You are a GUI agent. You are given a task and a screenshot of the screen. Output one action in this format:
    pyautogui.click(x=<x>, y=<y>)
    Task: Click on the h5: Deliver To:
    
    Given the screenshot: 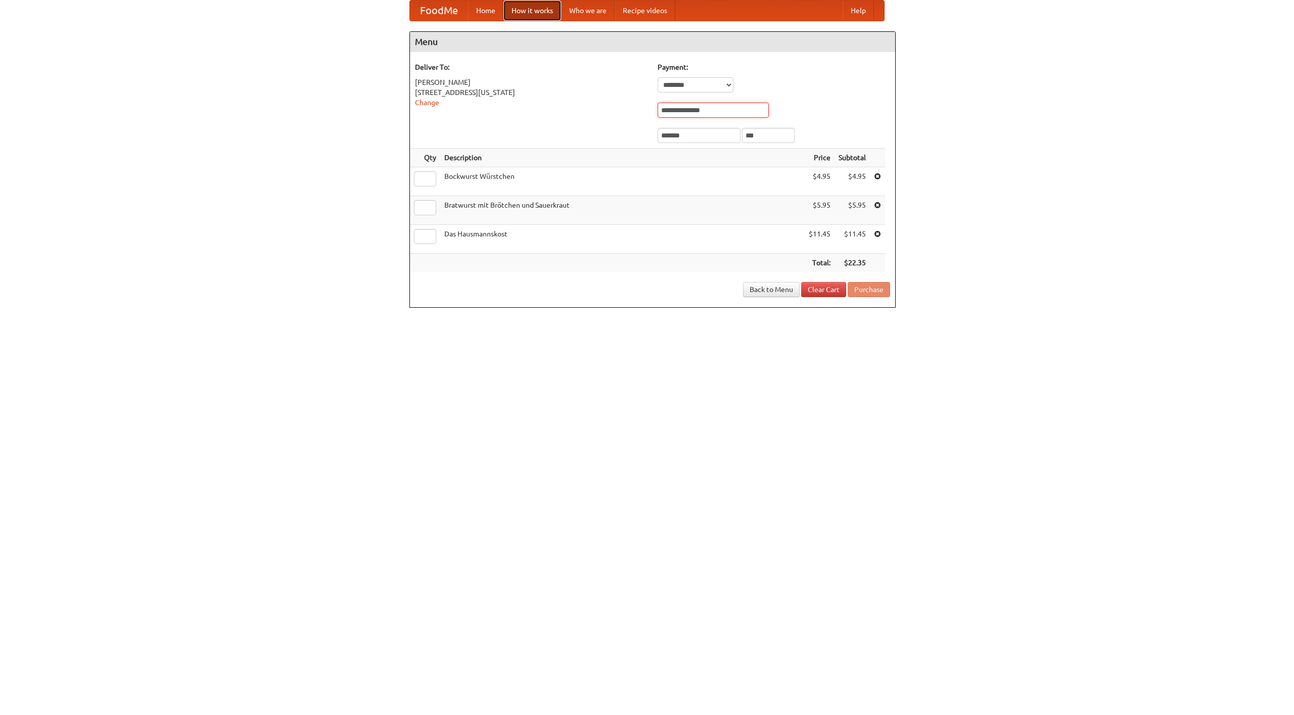 What is the action you would take?
    pyautogui.click(x=531, y=67)
    